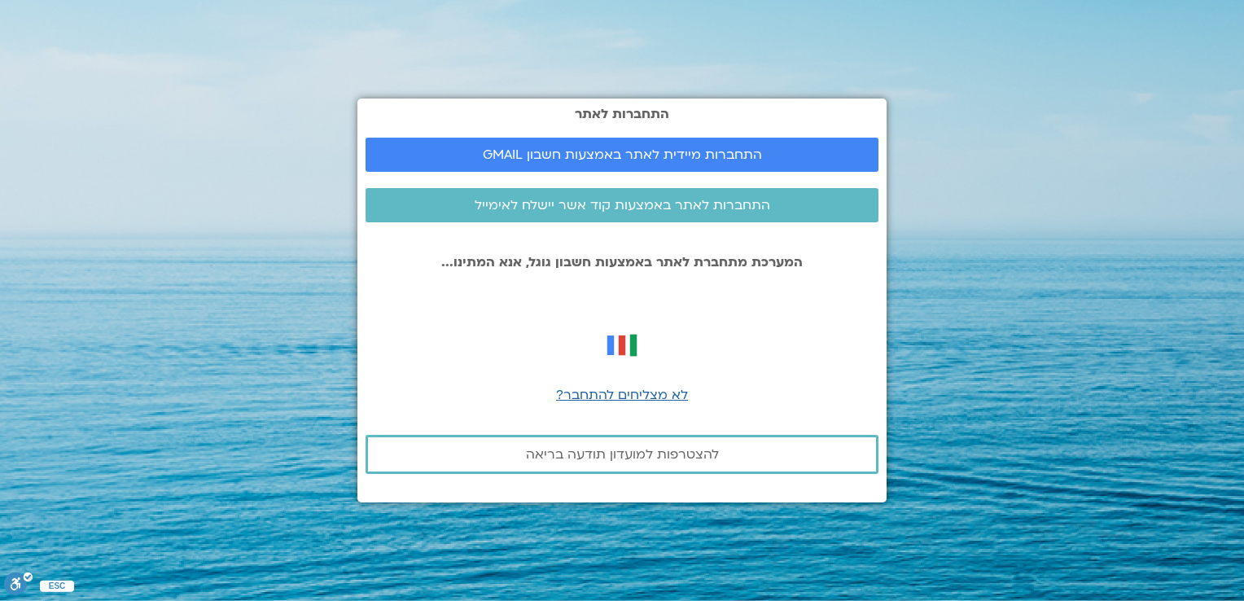  Describe the element at coordinates (622, 262) in the screenshot. I see `p: המערכת מתחברת לאתר באמצעות חשבון גוגל, אנא המתינו...` at that location.